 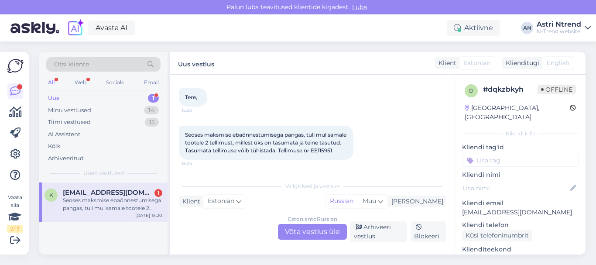 I want to click on div: 14, so click(x=151, y=110).